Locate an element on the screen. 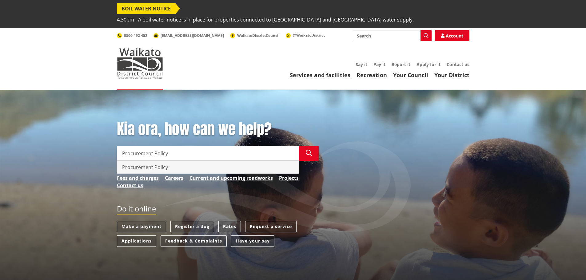 The width and height of the screenshot is (586, 280). a: Applications is located at coordinates (137, 241).